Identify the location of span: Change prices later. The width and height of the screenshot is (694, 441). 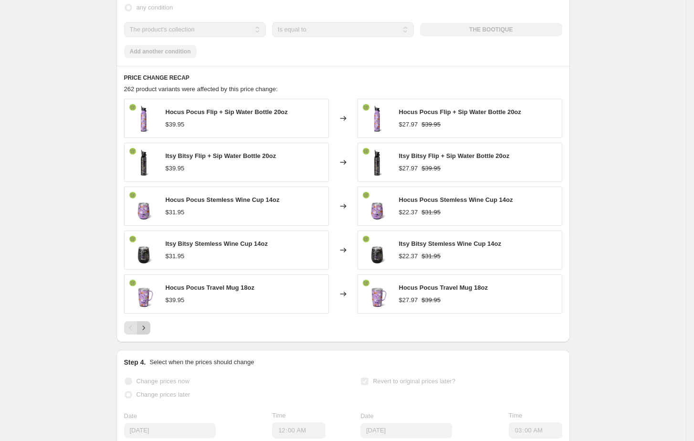
(163, 394).